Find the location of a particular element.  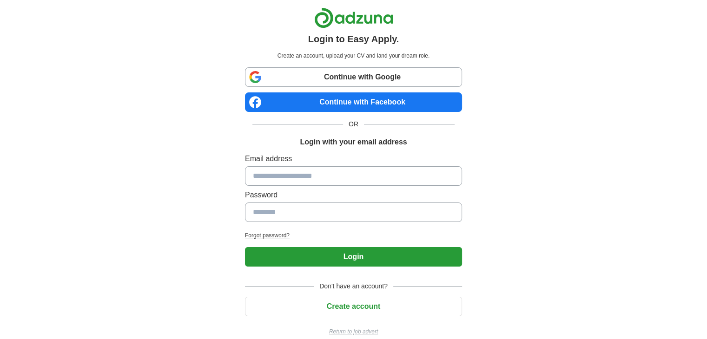

span: OR is located at coordinates (353, 124).